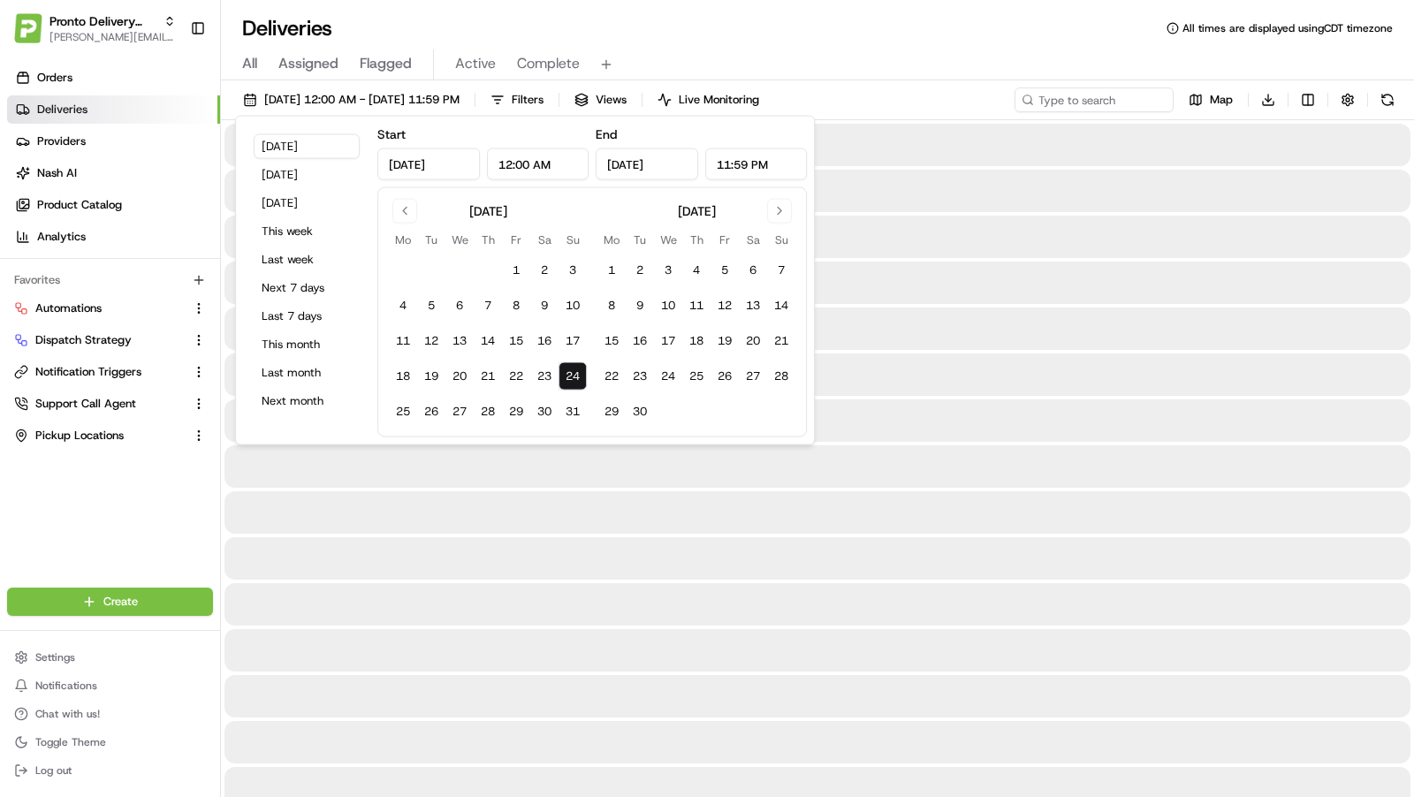  I want to click on span: Map, so click(1221, 100).